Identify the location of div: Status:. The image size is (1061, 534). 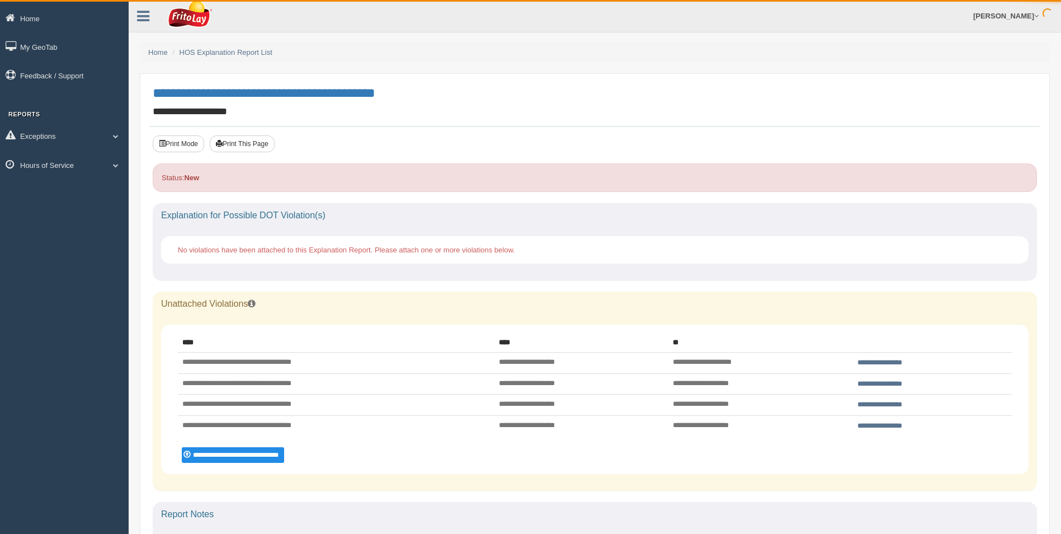
(595, 177).